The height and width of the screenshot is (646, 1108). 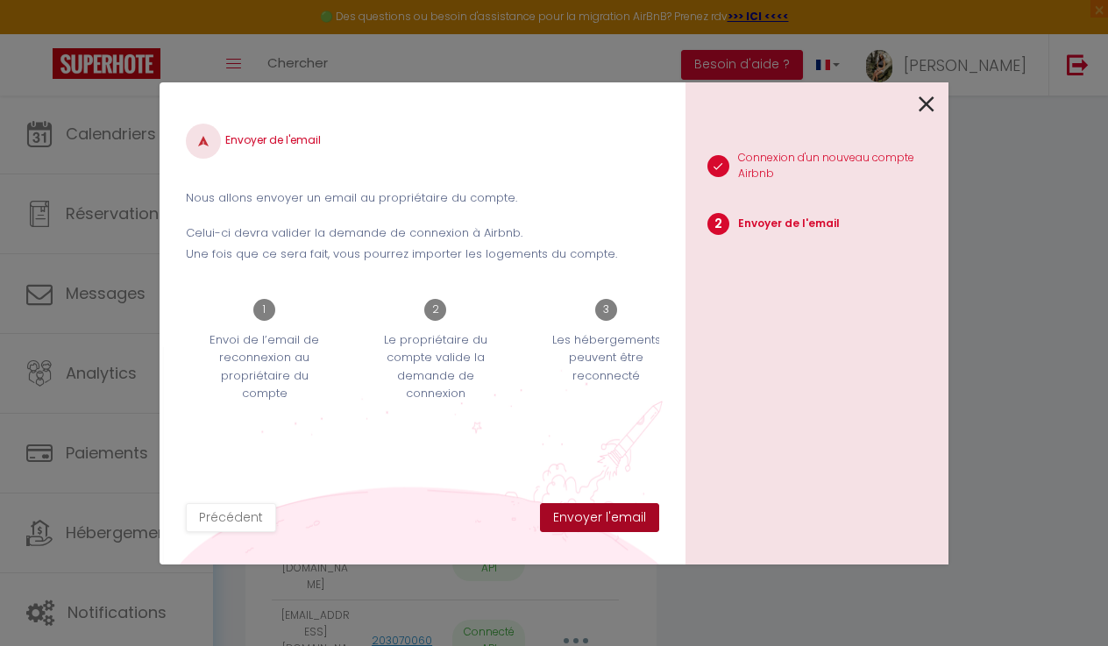 I want to click on h4: Envoyer de l'email, so click(x=422, y=141).